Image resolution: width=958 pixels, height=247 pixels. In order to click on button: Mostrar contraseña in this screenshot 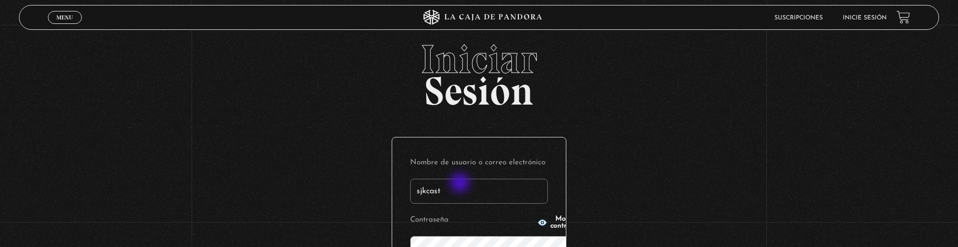, I will do `click(561, 223)`.